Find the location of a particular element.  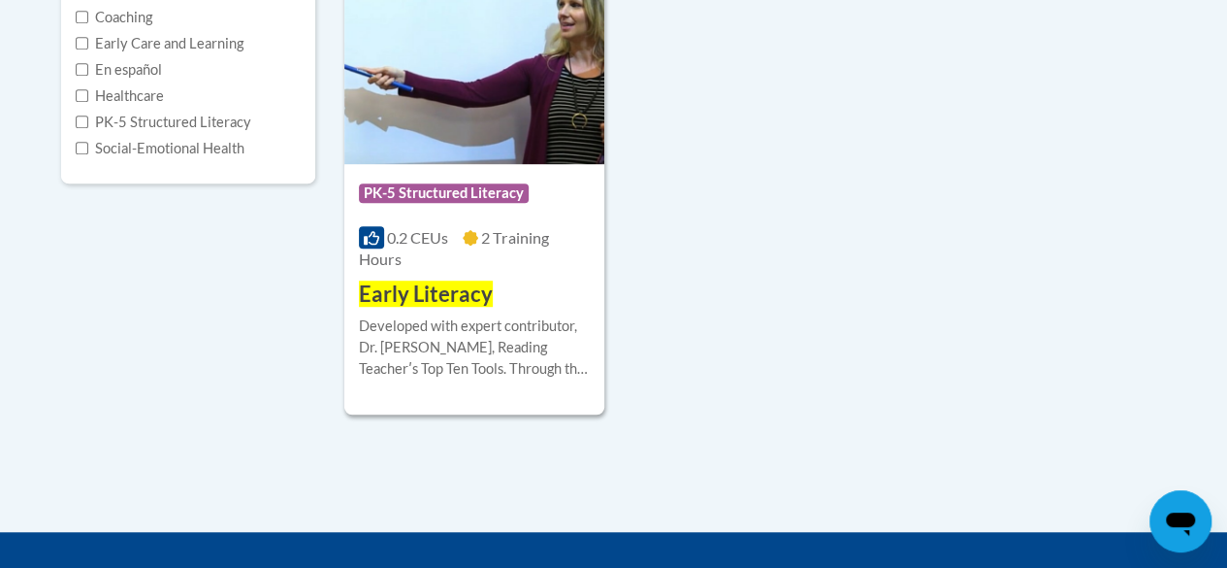

label: Healthcare is located at coordinates (119, 96).